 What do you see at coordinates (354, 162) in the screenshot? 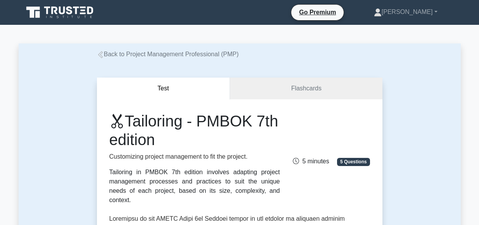
I see `span: 5 Questions` at bounding box center [354, 162].